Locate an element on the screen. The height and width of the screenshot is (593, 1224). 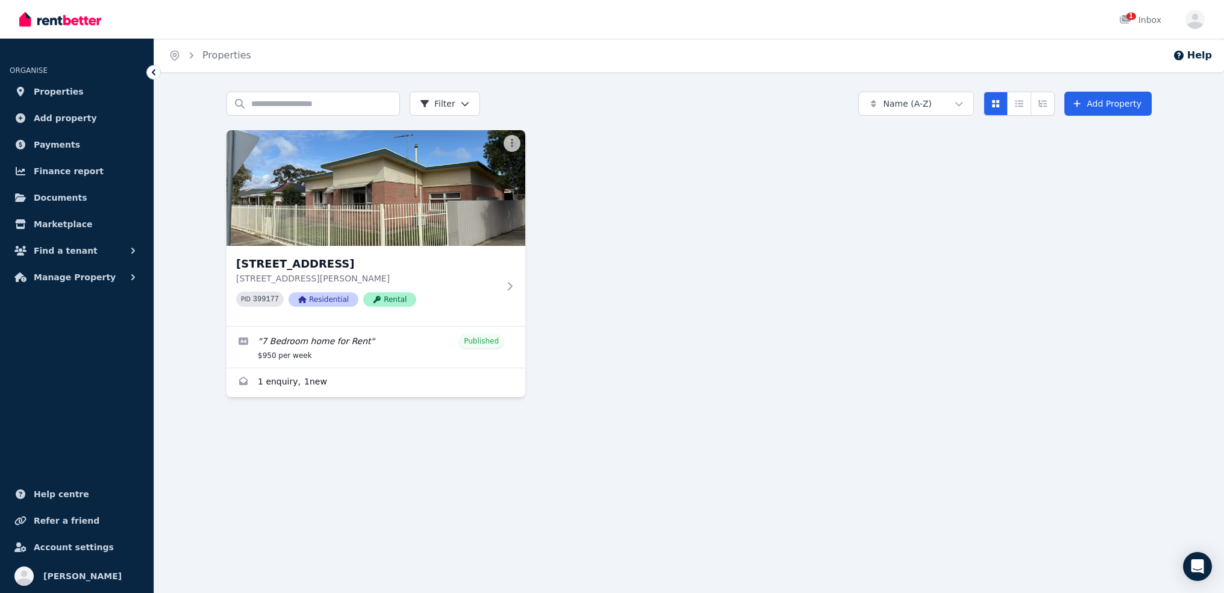
span: Finance report is located at coordinates (69, 171).